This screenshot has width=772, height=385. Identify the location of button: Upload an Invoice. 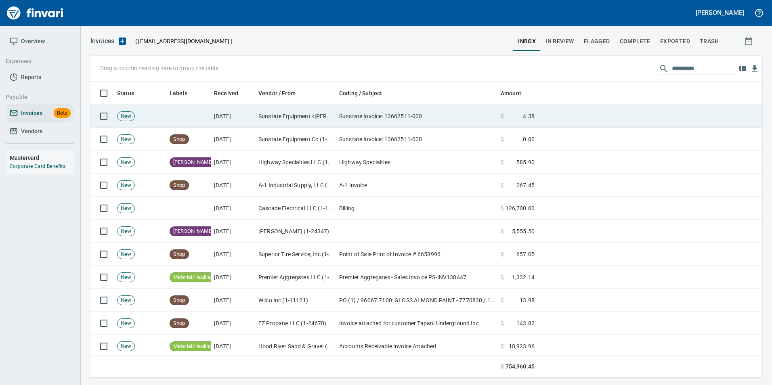
(122, 41).